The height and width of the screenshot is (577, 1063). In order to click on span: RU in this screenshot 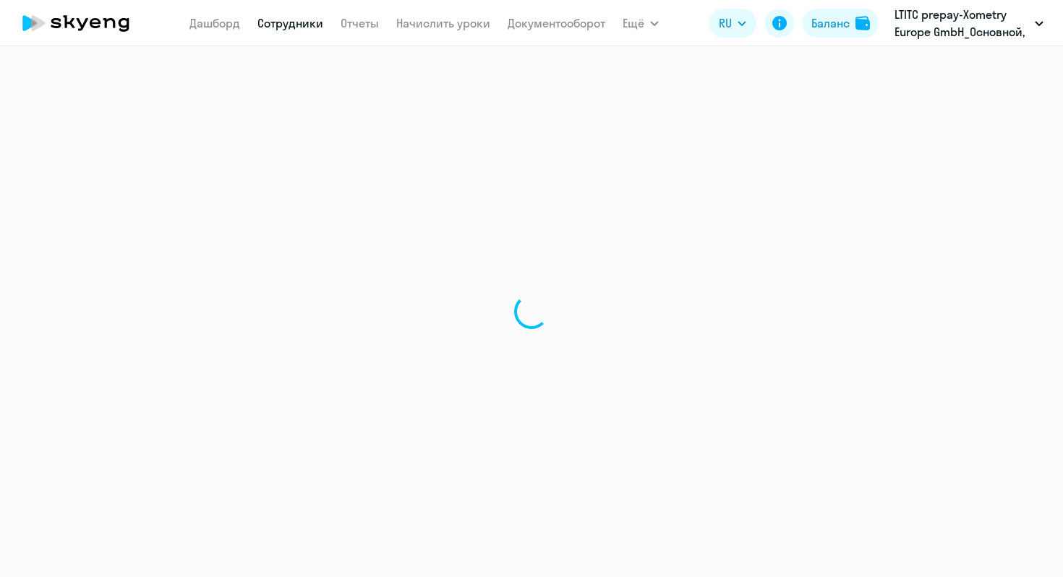, I will do `click(725, 23)`.